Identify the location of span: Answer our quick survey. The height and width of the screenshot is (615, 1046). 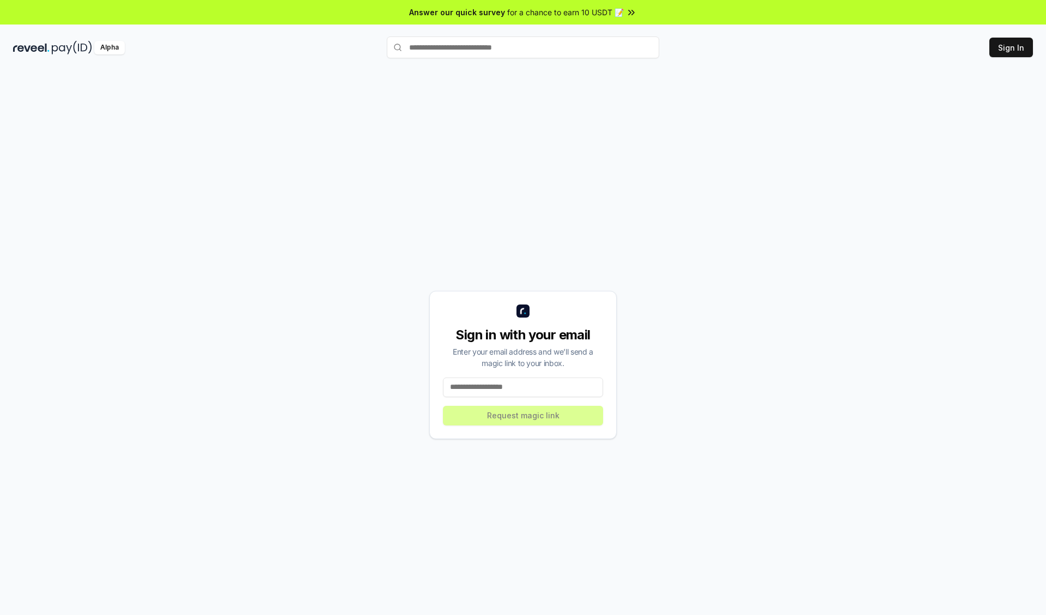
(457, 12).